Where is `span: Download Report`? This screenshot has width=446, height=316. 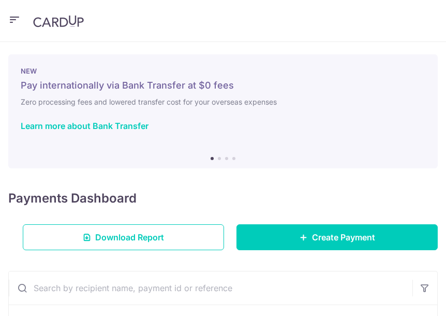
span: Download Report is located at coordinates (129, 237).